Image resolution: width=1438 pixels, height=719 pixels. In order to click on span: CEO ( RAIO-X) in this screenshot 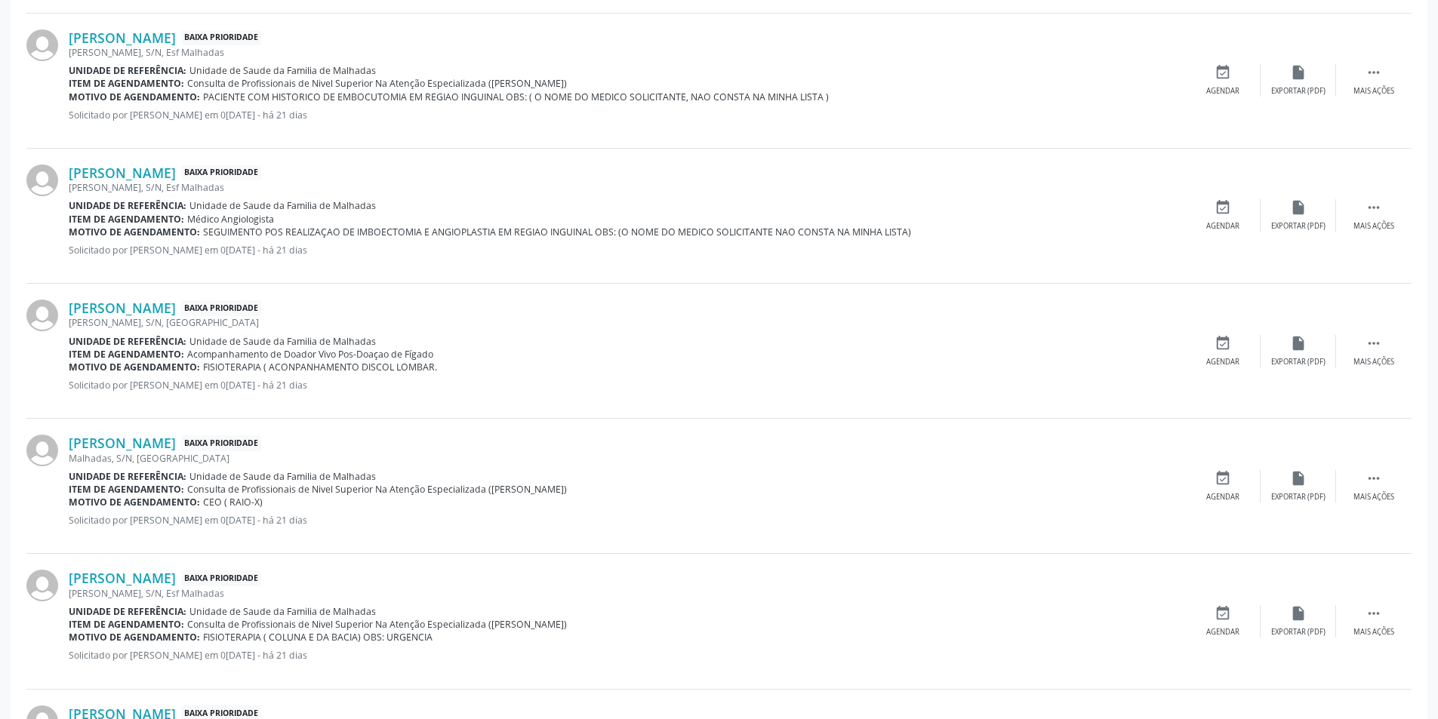, I will do `click(233, 502)`.